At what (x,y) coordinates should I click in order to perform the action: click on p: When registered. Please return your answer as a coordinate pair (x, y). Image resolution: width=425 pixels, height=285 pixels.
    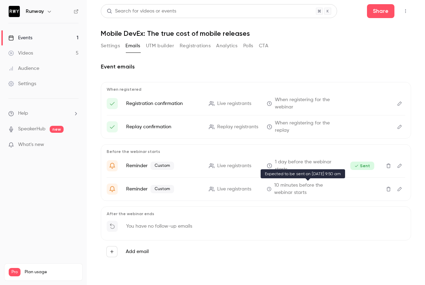
    Looking at the image, I should click on (256, 89).